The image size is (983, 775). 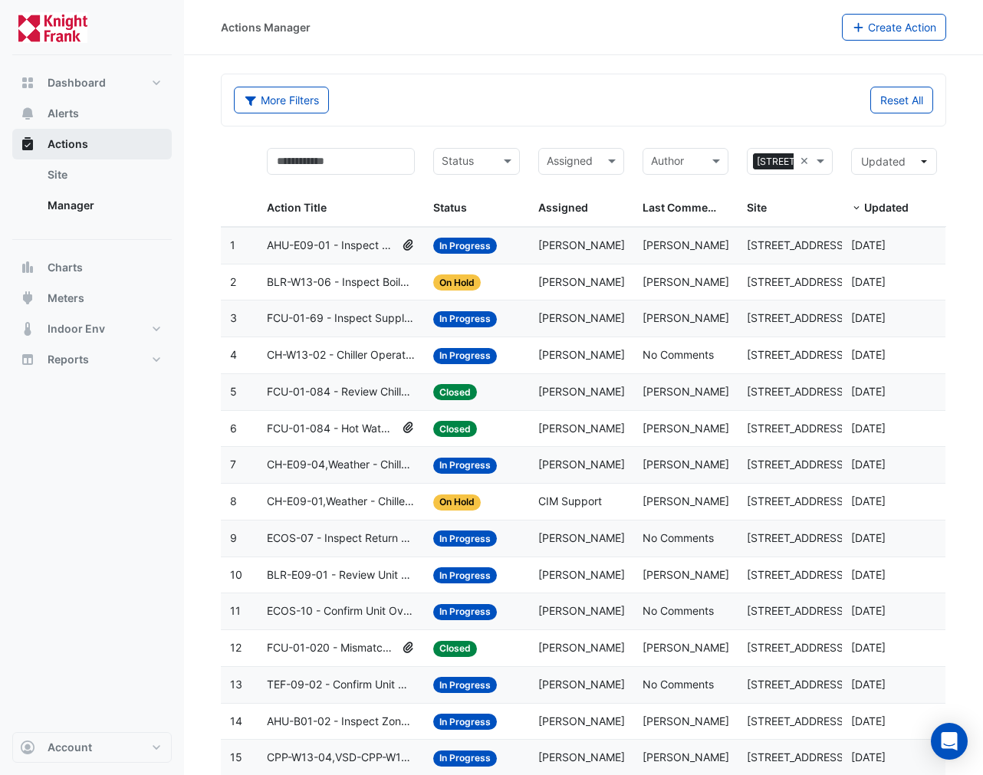 I want to click on span: 2025-10-09T09:52:52.854, so click(x=868, y=428).